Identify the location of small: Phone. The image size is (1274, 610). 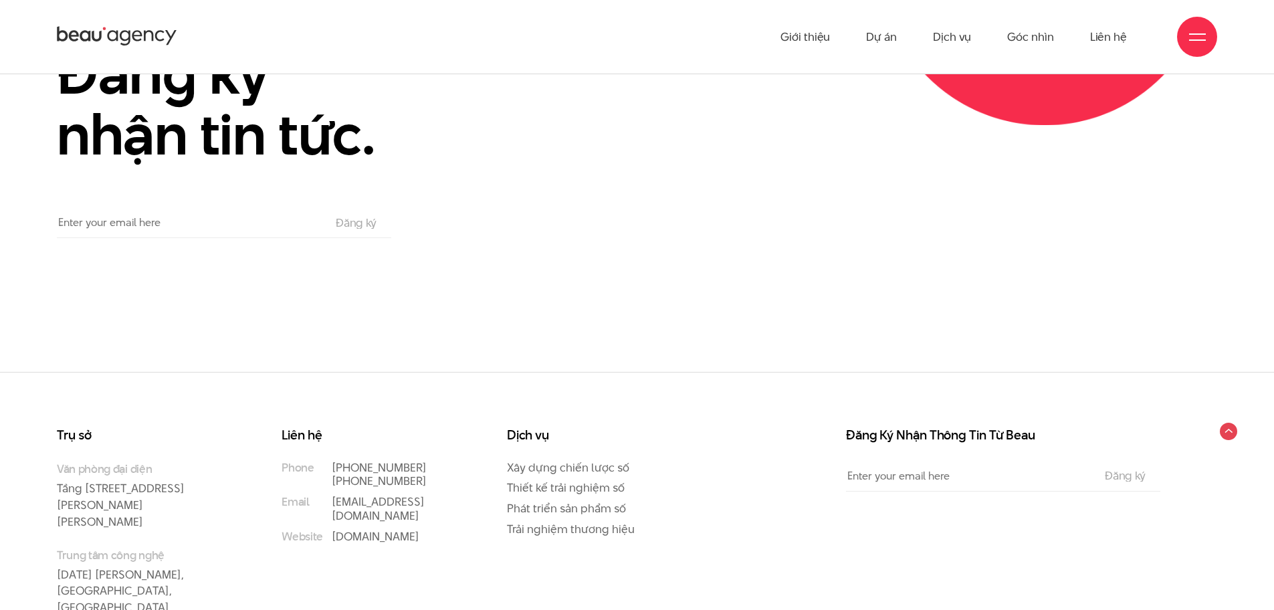
(298, 467).